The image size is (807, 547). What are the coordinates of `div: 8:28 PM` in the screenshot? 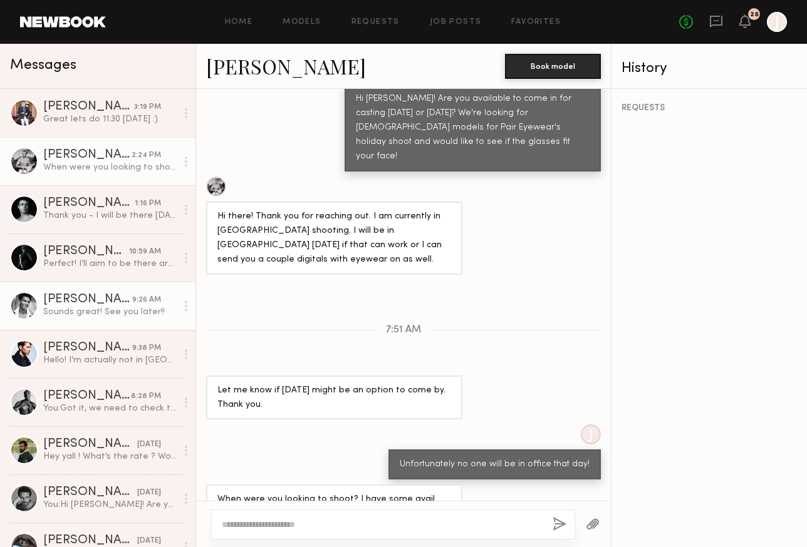 It's located at (146, 396).